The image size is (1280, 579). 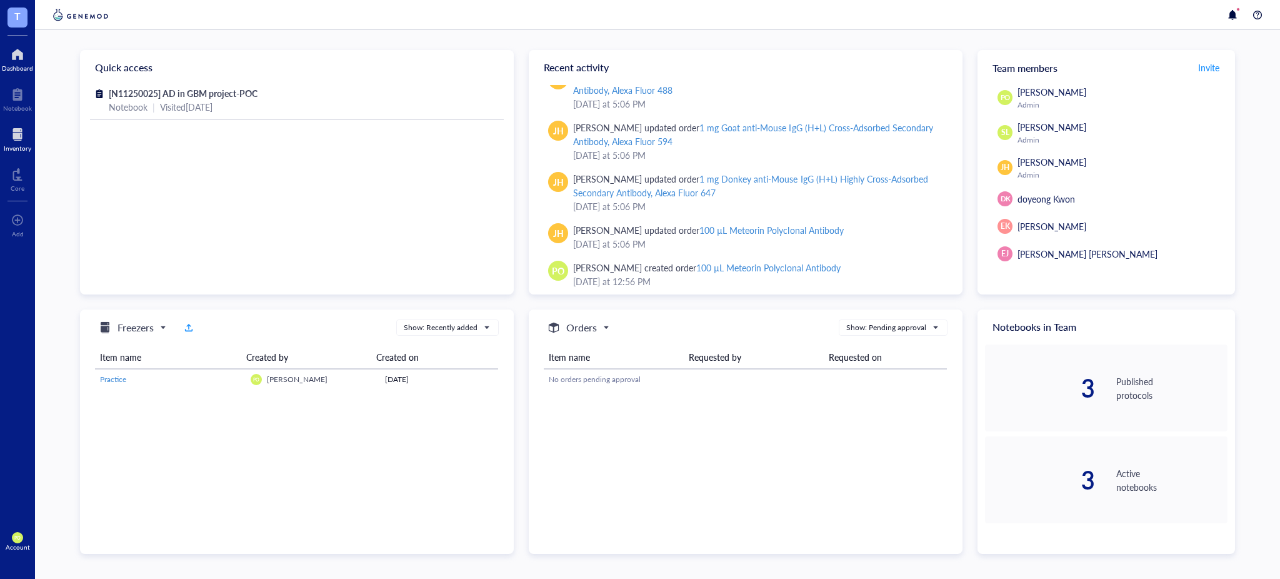 I want to click on th: Requested on, so click(x=885, y=357).